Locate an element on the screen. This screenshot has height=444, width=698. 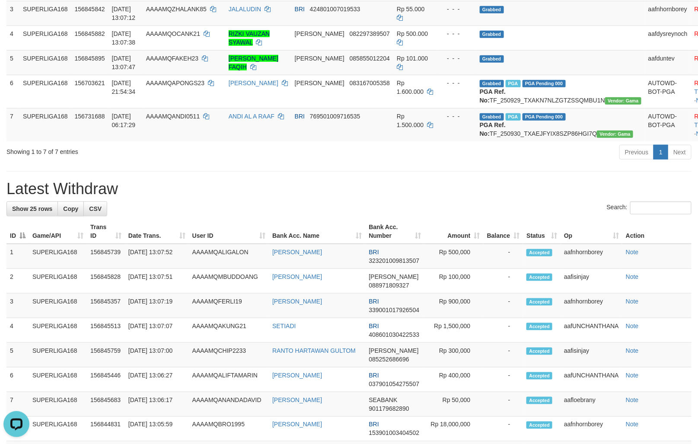
span: Copy 901179682890 to clipboard is located at coordinates (388, 408).